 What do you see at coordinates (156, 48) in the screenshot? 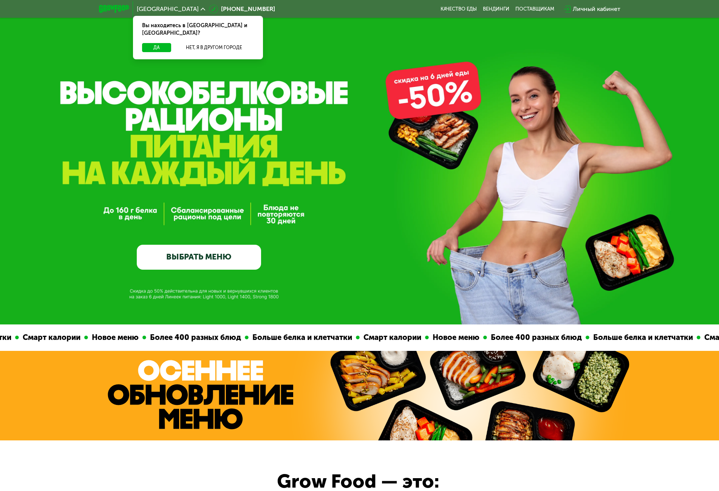
I see `button: Да` at bounding box center [156, 48].